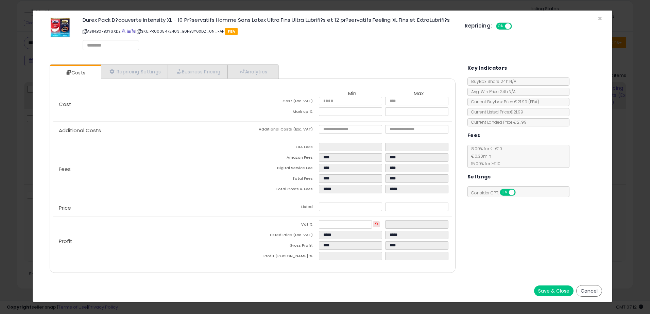 Image resolution: width=650 pixels, height=314 pixels. What do you see at coordinates (231, 31) in the screenshot?
I see `span: FBA` at bounding box center [231, 31].